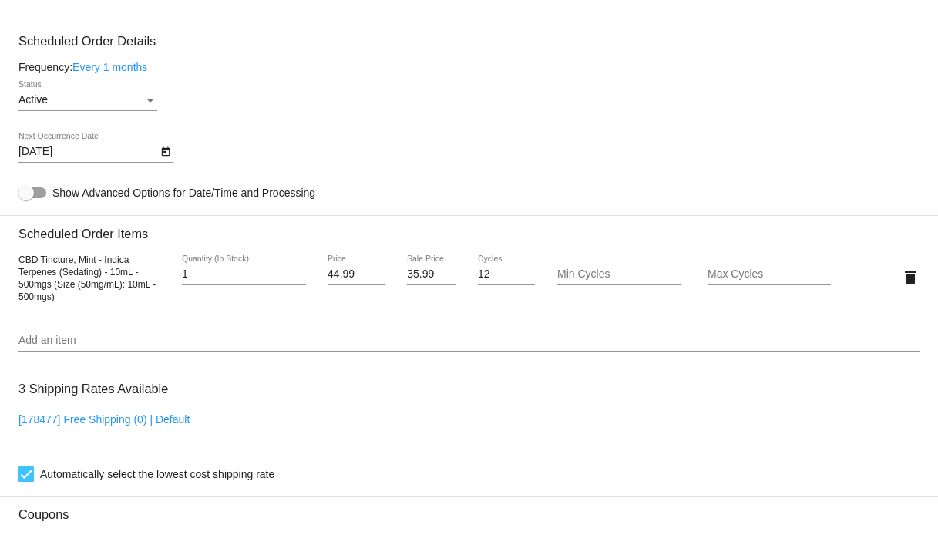 Image resolution: width=938 pixels, height=542 pixels. I want to click on a: [178477] Free Shipping (0) | Default, so click(104, 419).